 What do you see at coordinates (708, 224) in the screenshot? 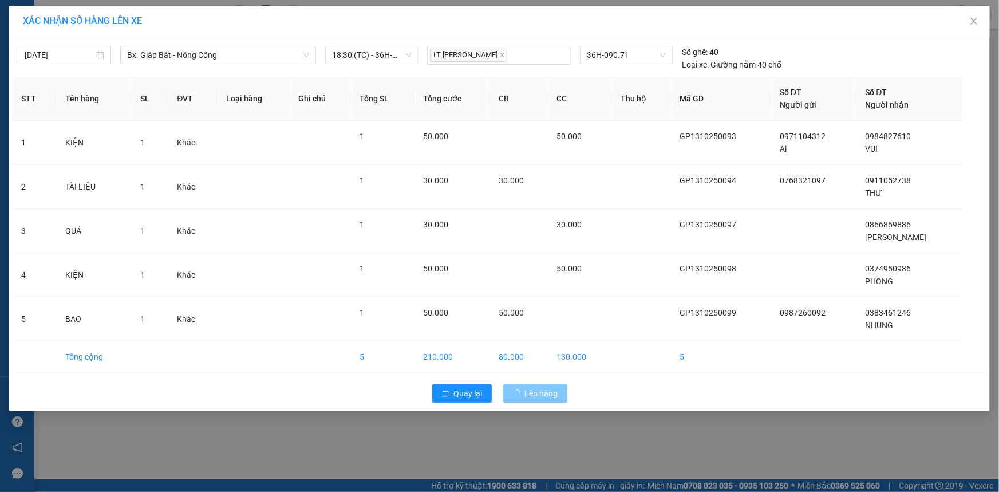
I see `span: GP1310250097` at bounding box center [708, 224].